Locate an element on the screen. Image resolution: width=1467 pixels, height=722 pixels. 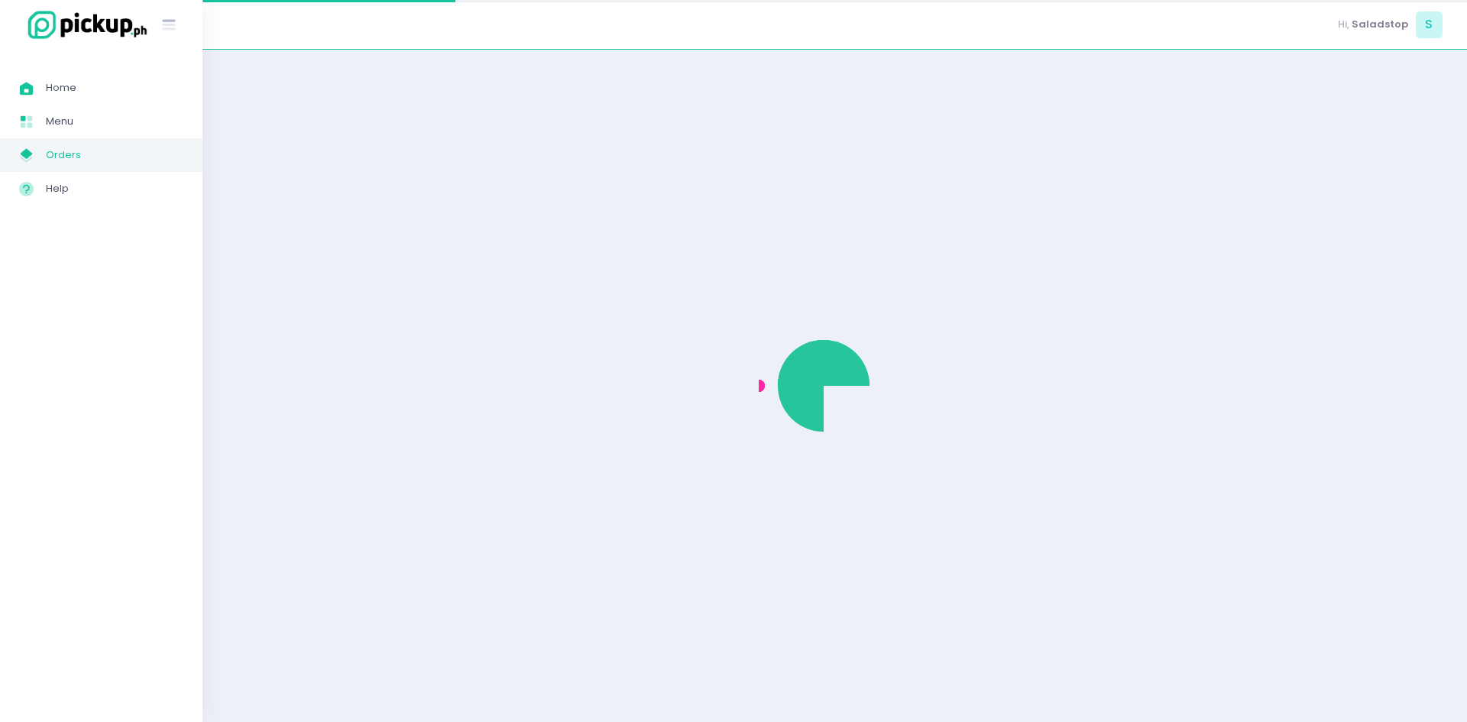
img: logo is located at coordinates (84, 24).